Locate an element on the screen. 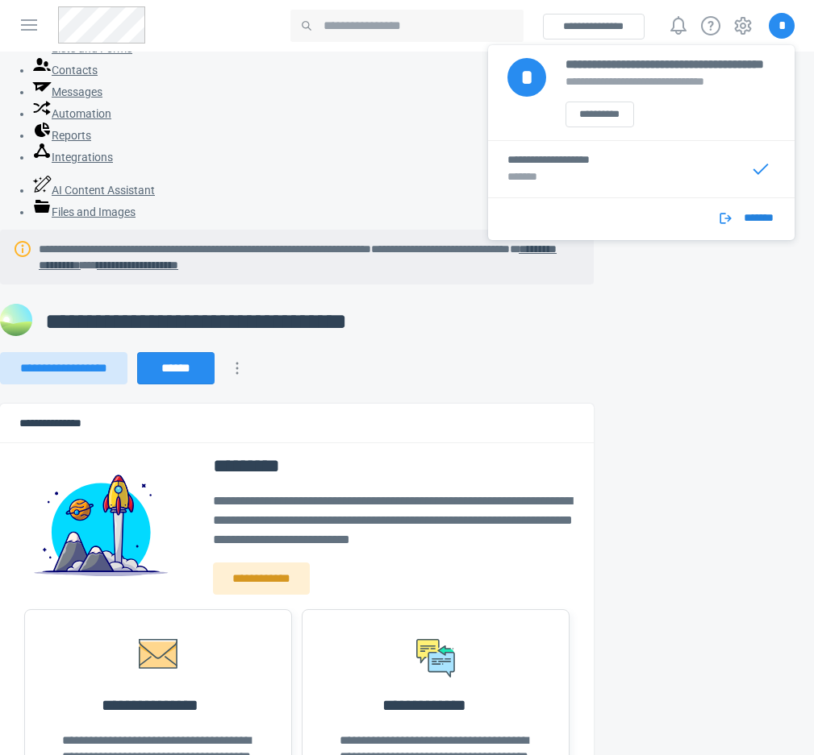 This screenshot has width=814, height=755. span: Messages is located at coordinates (77, 92).